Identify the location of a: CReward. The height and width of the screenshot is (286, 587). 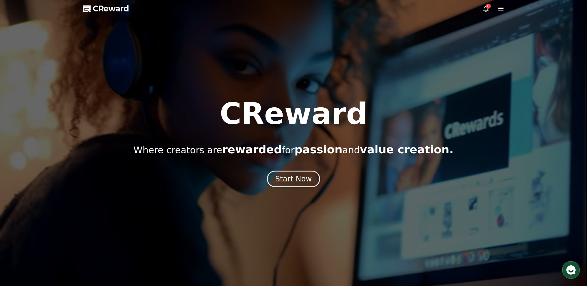
(106, 9).